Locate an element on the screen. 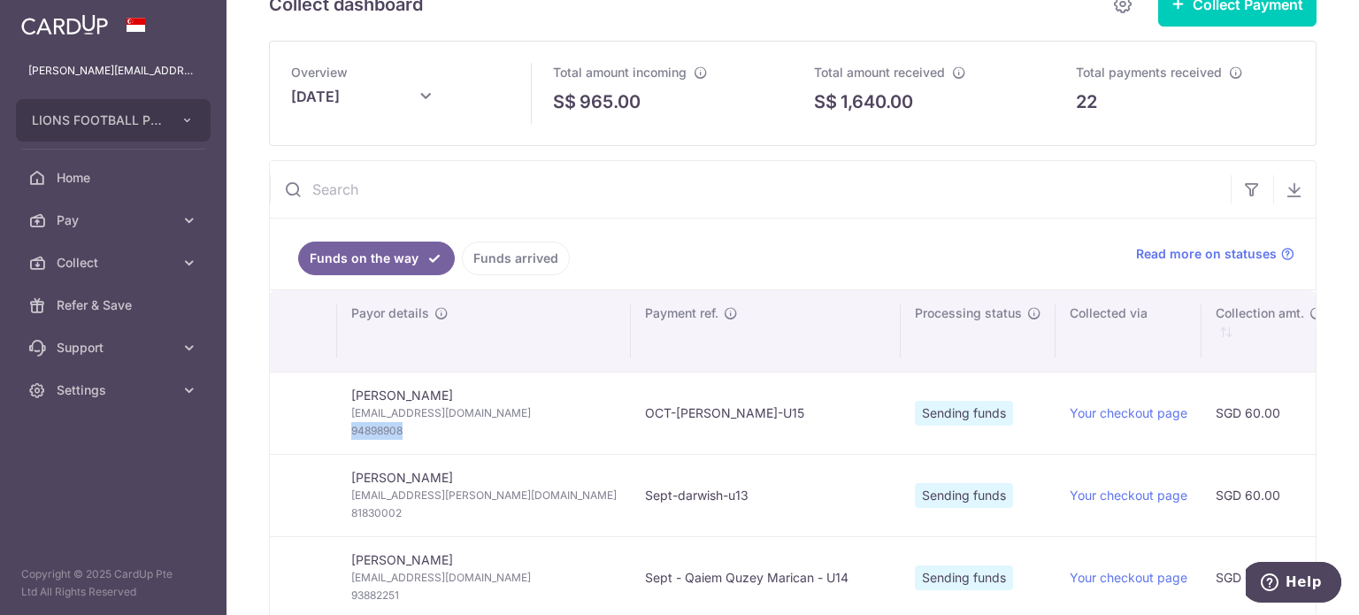  span: Total amount incoming is located at coordinates (619, 72).